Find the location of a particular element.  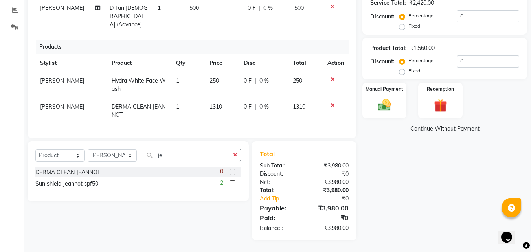

div: Sun shield Jeannot spf50 is located at coordinates (67, 184).